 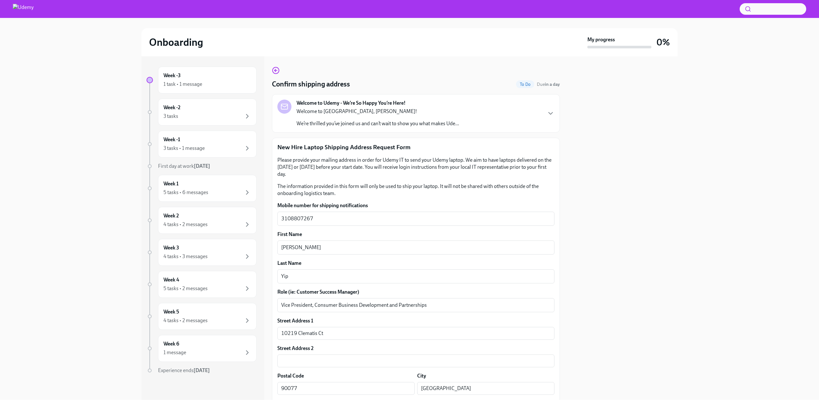 What do you see at coordinates (172, 108) in the screenshot?
I see `h6: Week -2` at bounding box center [172, 108].